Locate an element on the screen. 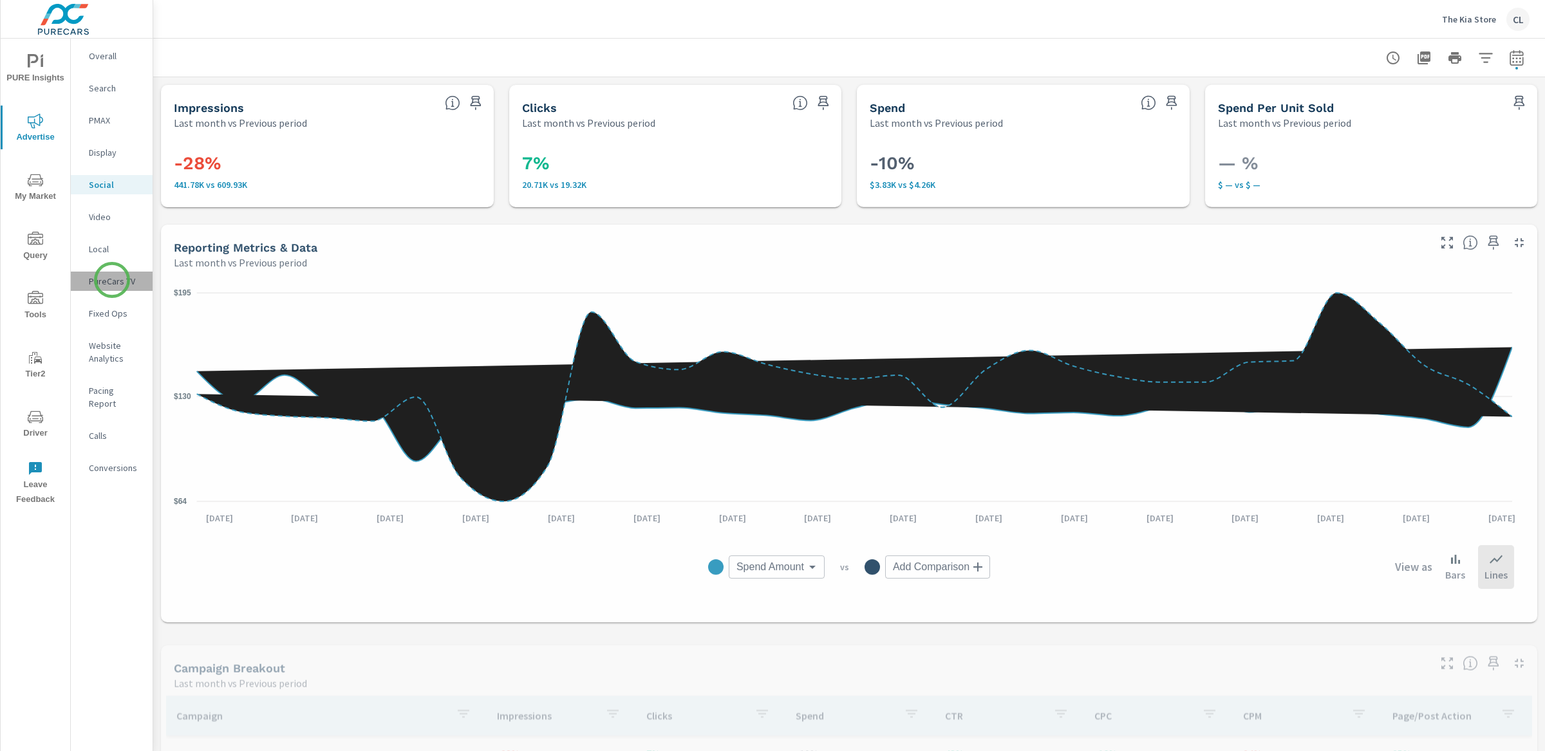 The height and width of the screenshot is (751, 1545). p: Website Analytics is located at coordinates (115, 352).